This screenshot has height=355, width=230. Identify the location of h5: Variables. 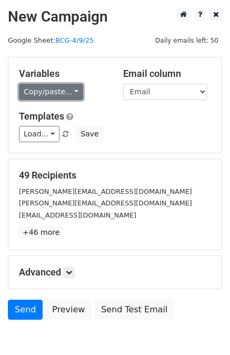
(63, 74).